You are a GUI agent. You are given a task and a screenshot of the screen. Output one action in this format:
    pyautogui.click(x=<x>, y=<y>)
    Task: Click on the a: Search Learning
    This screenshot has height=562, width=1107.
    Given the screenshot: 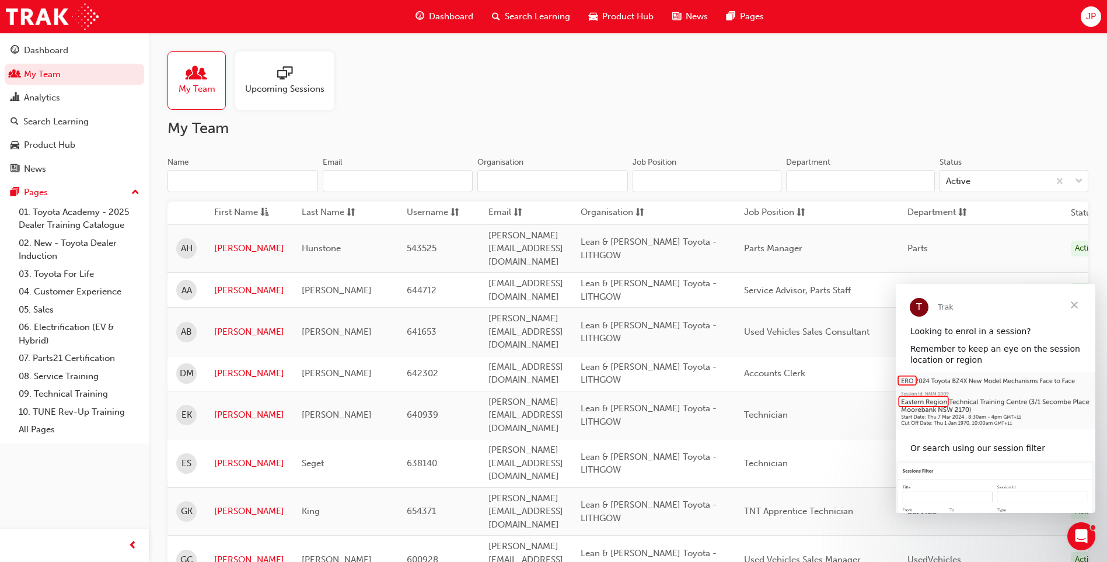 What is the action you would take?
    pyautogui.click(x=74, y=121)
    